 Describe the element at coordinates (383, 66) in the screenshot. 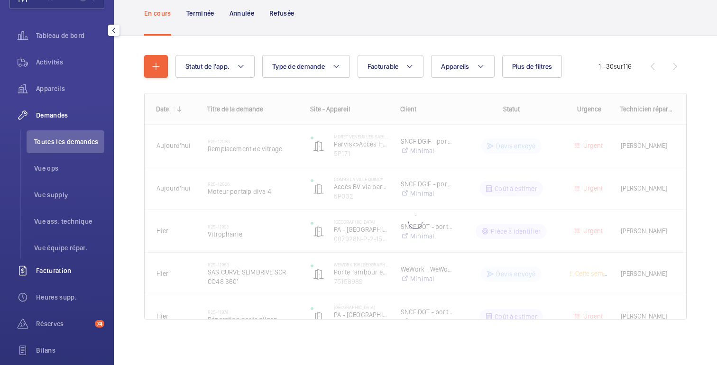

I see `span: Facturable` at that location.